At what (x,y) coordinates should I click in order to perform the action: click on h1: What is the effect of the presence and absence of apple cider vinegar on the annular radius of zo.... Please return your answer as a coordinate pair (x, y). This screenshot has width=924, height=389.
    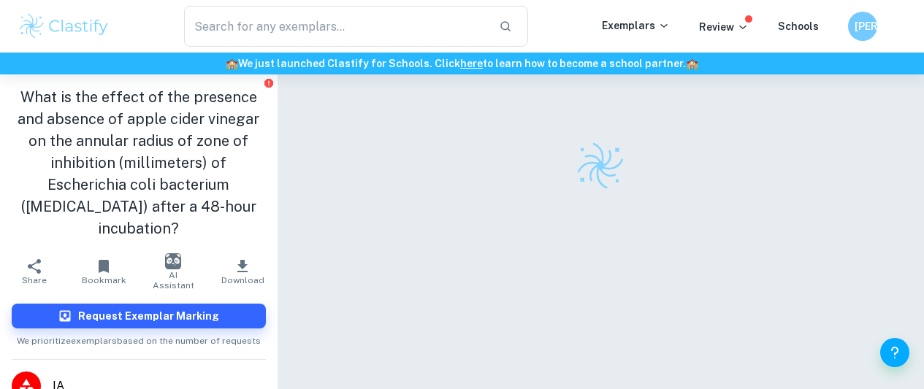
    Looking at the image, I should click on (139, 163).